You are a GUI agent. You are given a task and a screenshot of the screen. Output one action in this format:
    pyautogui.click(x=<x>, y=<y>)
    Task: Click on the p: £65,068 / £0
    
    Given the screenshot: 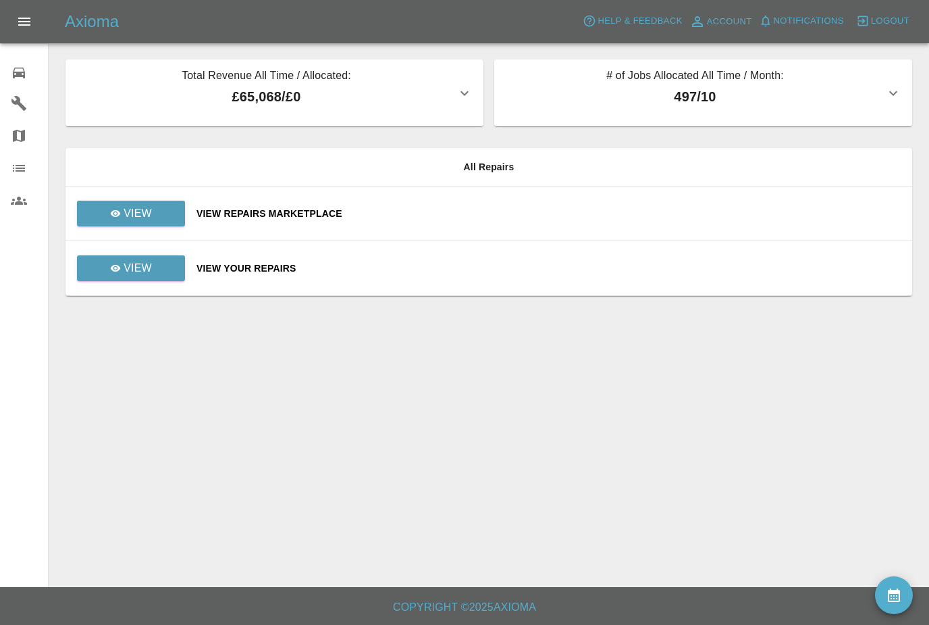 What is the action you would take?
    pyautogui.click(x=266, y=97)
    